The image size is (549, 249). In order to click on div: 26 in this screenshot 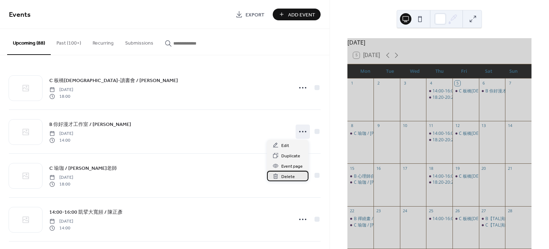, I will do `click(457, 211)`.